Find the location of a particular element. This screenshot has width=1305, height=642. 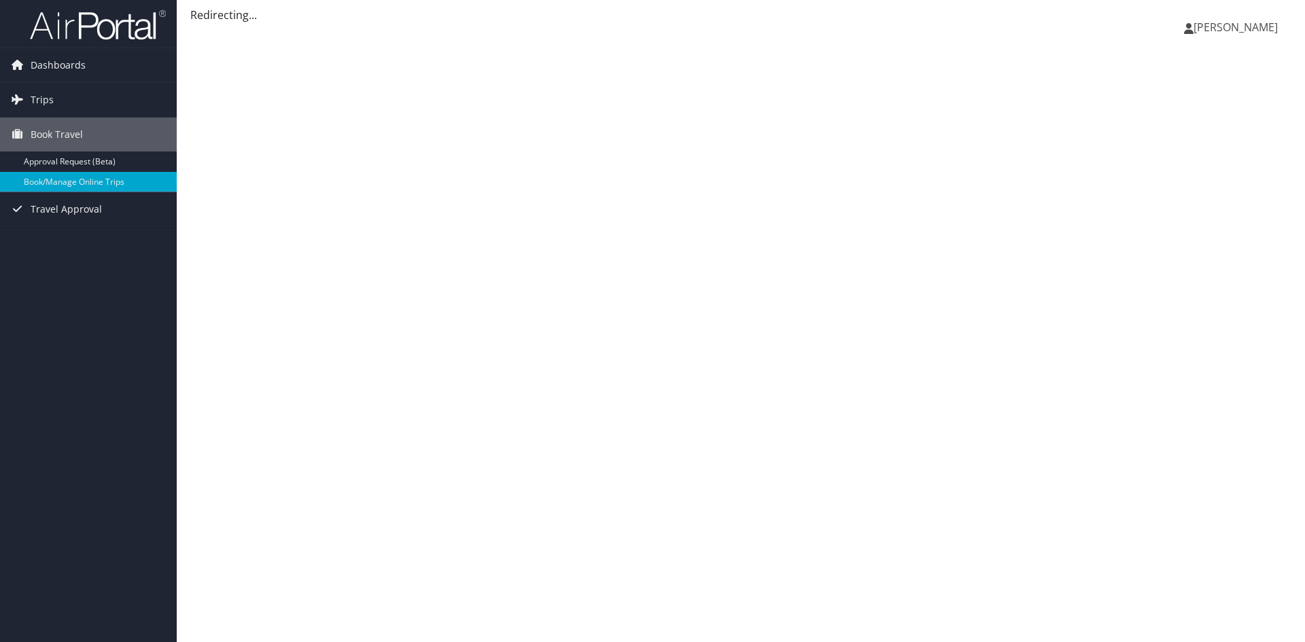

img: airportal-logo.png is located at coordinates (98, 24).